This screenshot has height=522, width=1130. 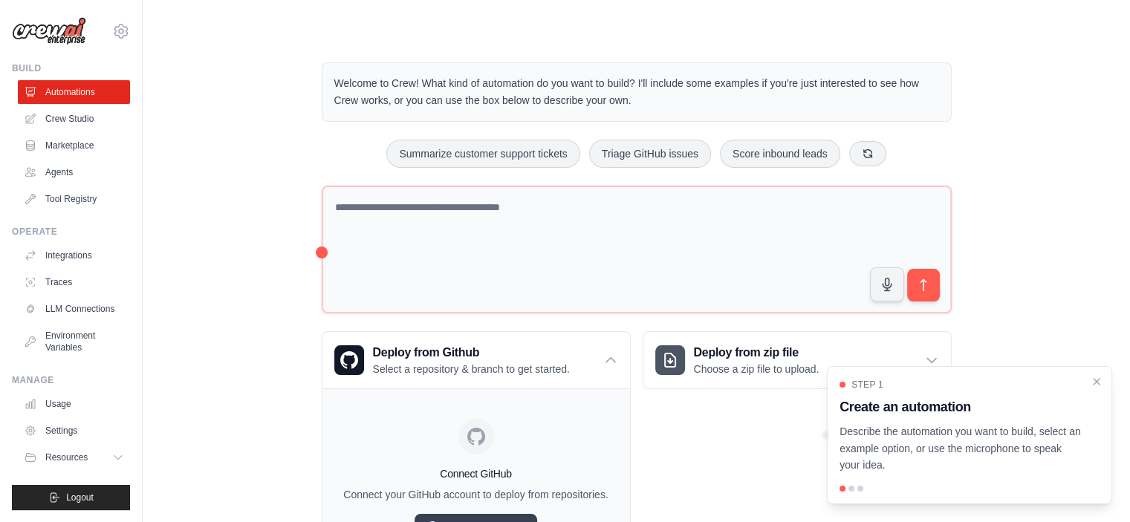 What do you see at coordinates (74, 431) in the screenshot?
I see `a: Settings` at bounding box center [74, 431].